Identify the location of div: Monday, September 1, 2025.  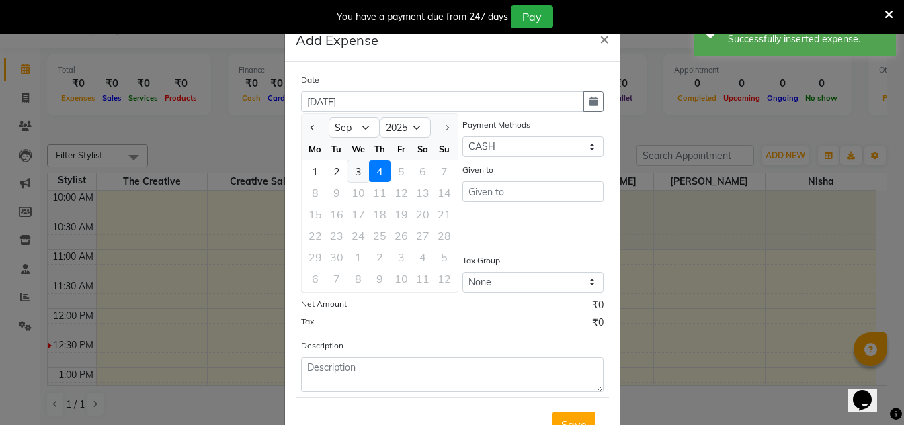
(315, 171).